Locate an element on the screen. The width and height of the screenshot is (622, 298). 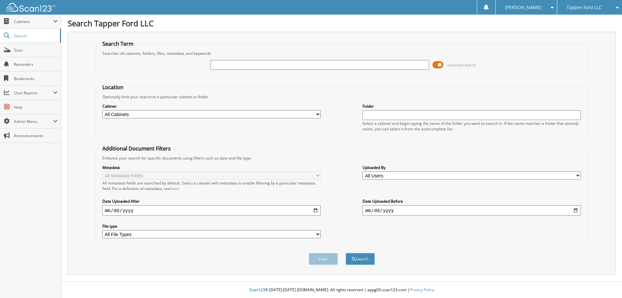
label: Date Uploaded After is located at coordinates (211, 201).